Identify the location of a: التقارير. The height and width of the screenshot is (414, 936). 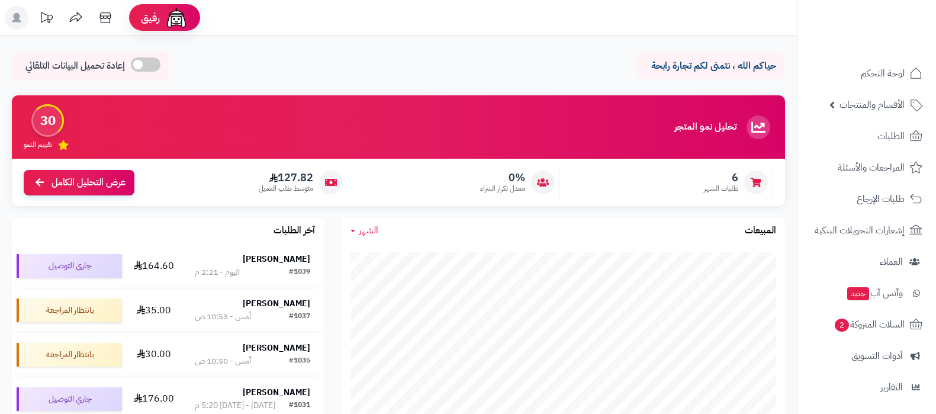
(867, 387).